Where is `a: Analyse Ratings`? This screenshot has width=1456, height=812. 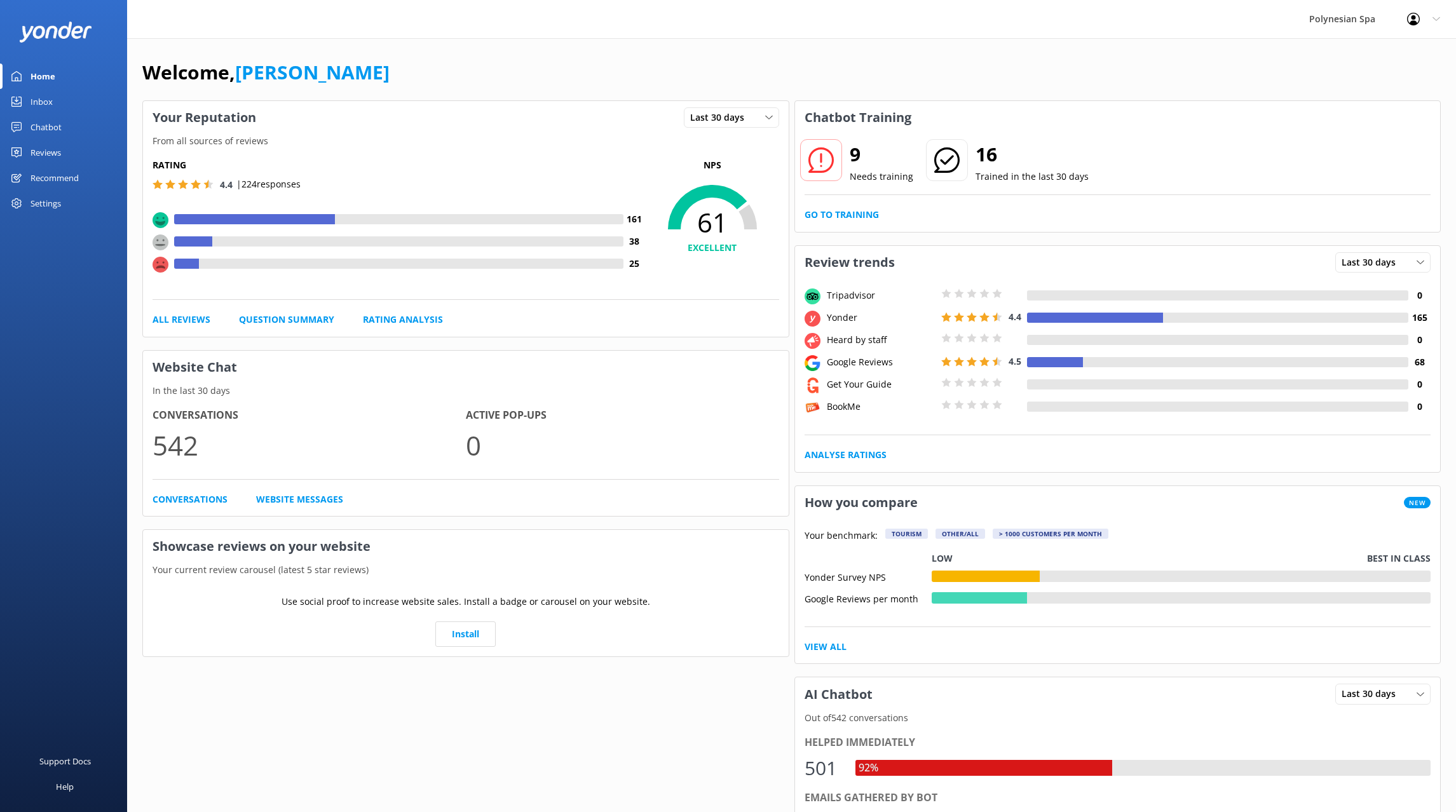
a: Analyse Ratings is located at coordinates (845, 455).